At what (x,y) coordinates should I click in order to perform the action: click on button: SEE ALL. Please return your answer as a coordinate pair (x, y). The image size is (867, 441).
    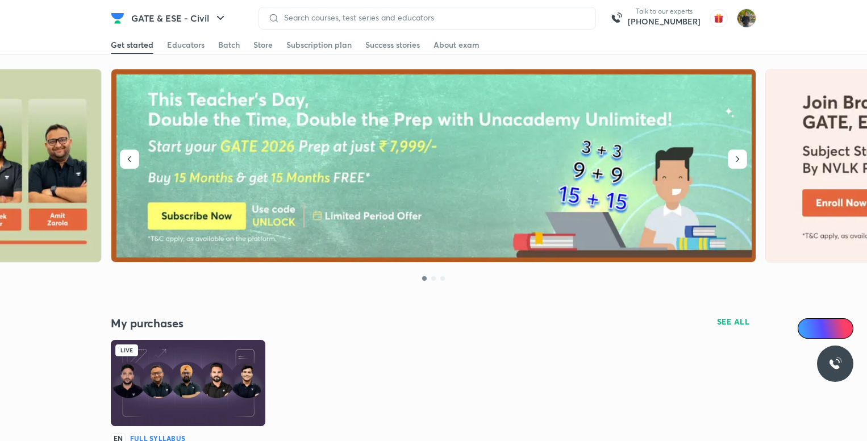
    Looking at the image, I should click on (734, 322).